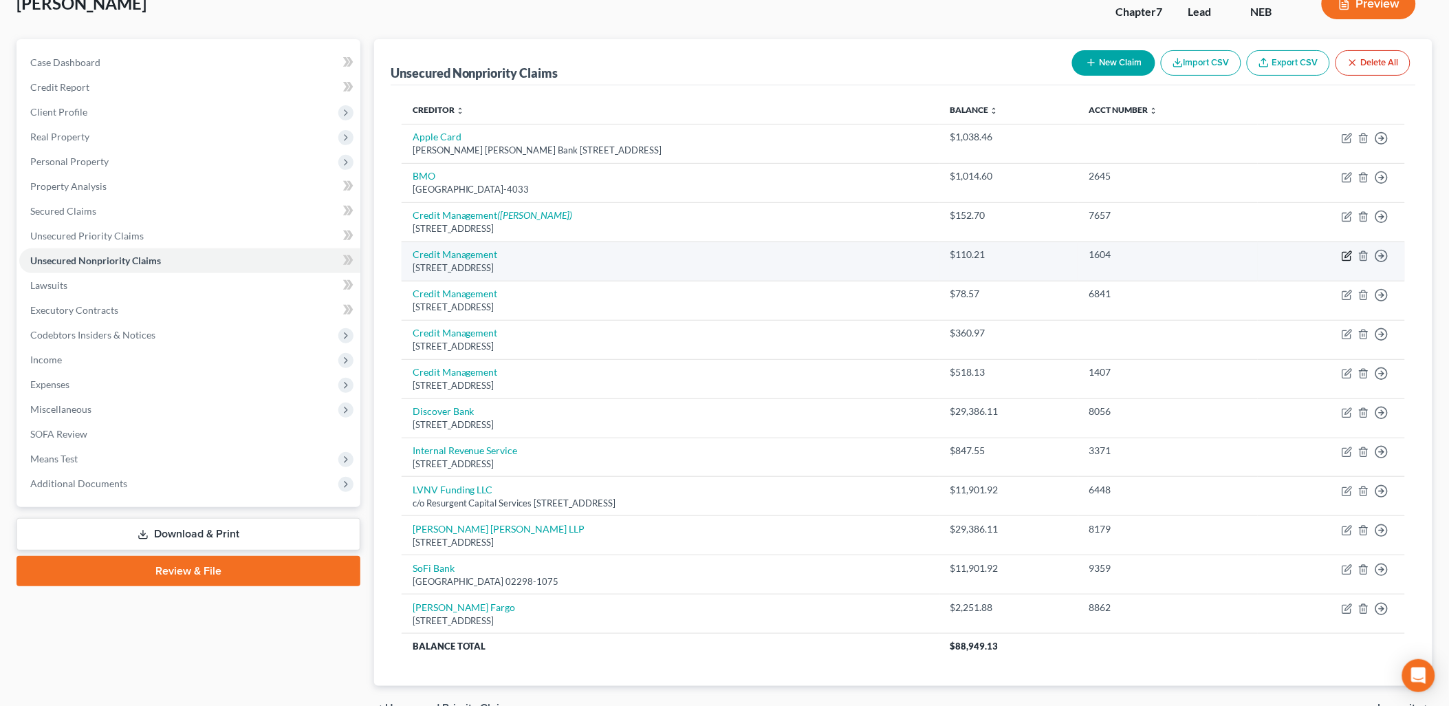 The height and width of the screenshot is (706, 1449). I want to click on a: Lawsuits, so click(190, 285).